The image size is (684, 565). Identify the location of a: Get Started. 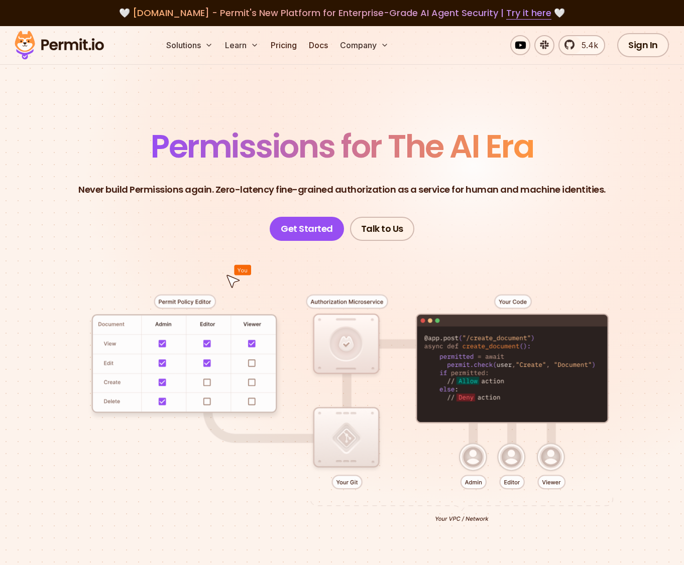
(307, 229).